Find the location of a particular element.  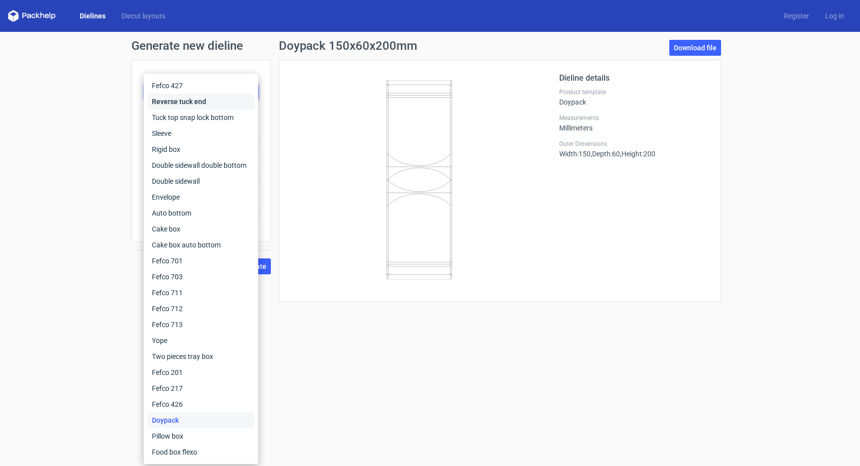

div: Yope is located at coordinates (201, 341).